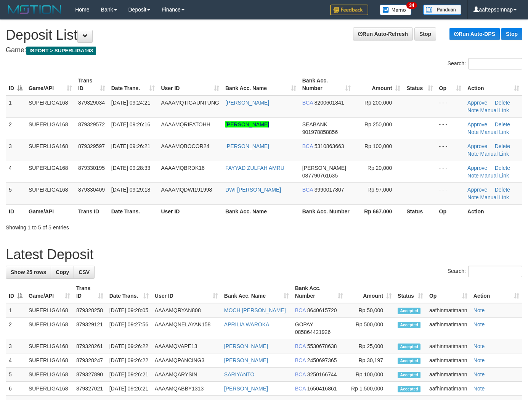 The height and width of the screenshot is (400, 528). I want to click on span: Rp 200,000, so click(378, 103).